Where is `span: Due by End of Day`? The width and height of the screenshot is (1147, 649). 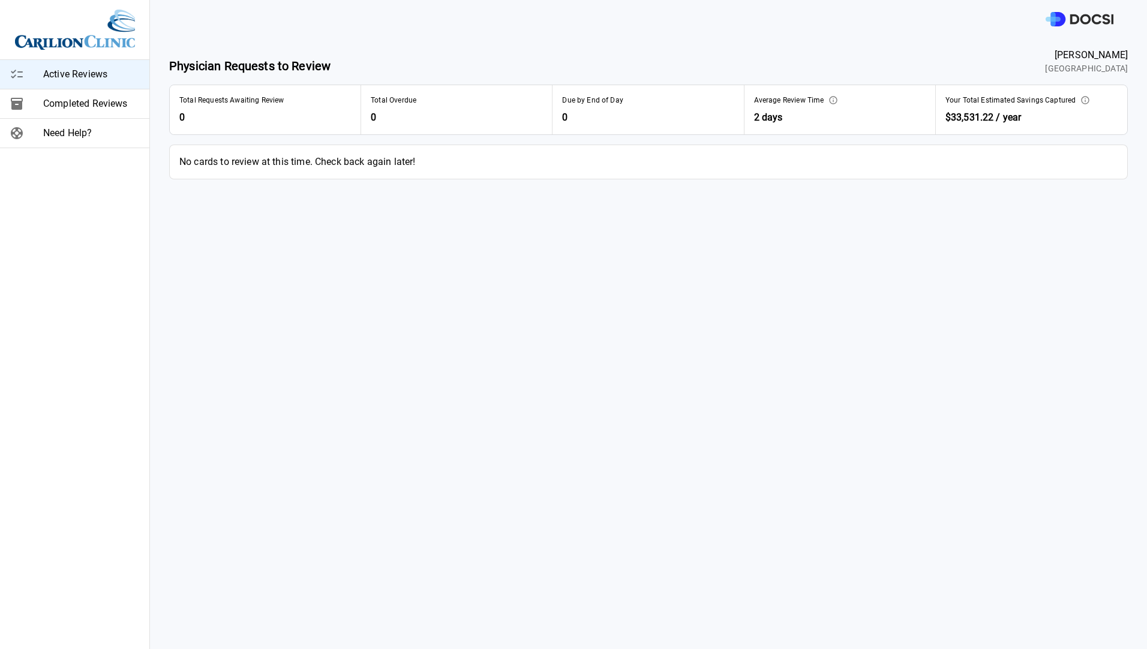
span: Due by End of Day is located at coordinates (593, 100).